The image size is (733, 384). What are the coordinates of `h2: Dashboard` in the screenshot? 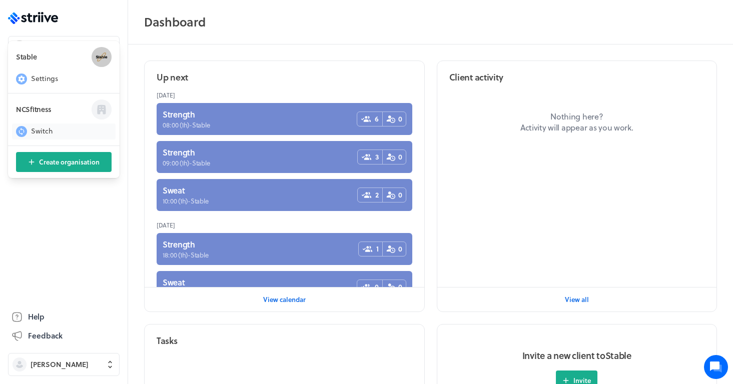 It's located at (430, 22).